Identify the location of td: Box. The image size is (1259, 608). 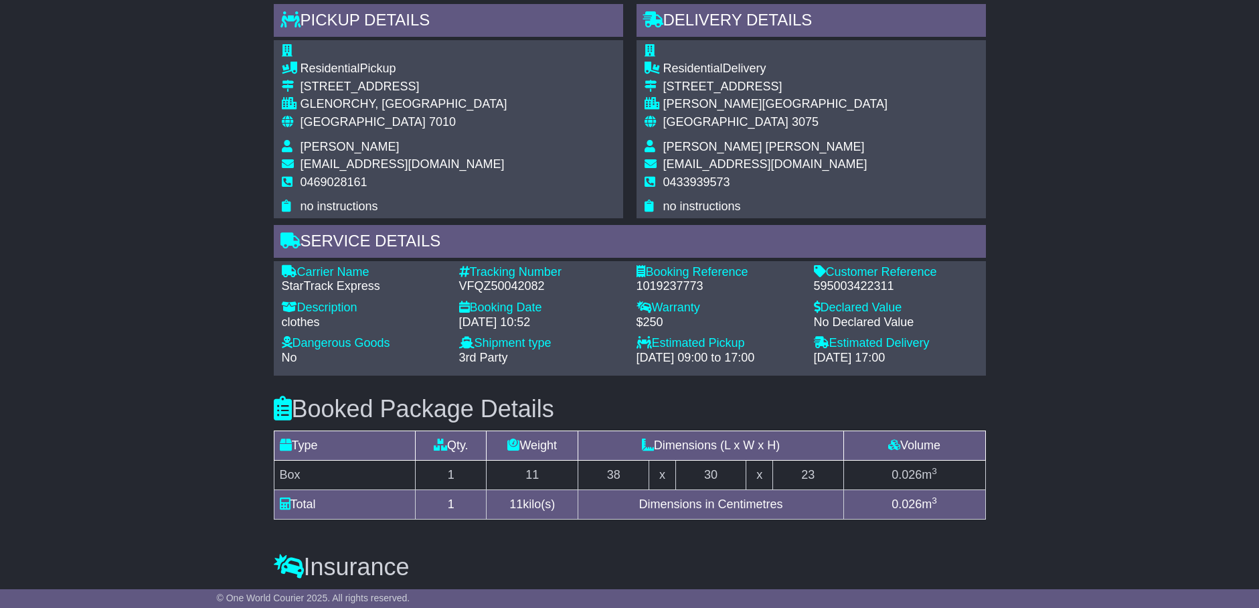
(345, 475).